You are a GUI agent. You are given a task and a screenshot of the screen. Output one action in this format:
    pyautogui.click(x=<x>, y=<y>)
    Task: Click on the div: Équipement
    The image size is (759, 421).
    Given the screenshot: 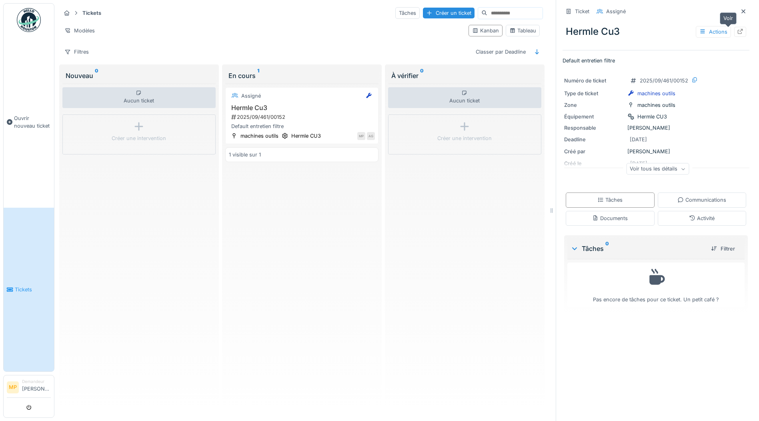 What is the action you would take?
    pyautogui.click(x=594, y=116)
    